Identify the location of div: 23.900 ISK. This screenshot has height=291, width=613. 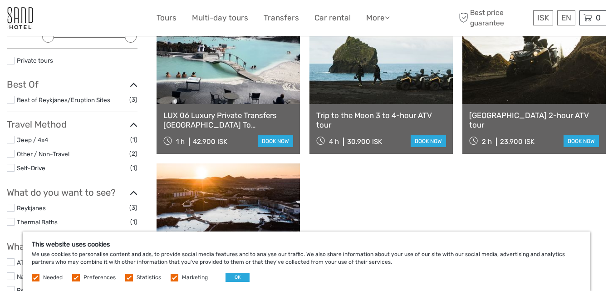
(517, 142).